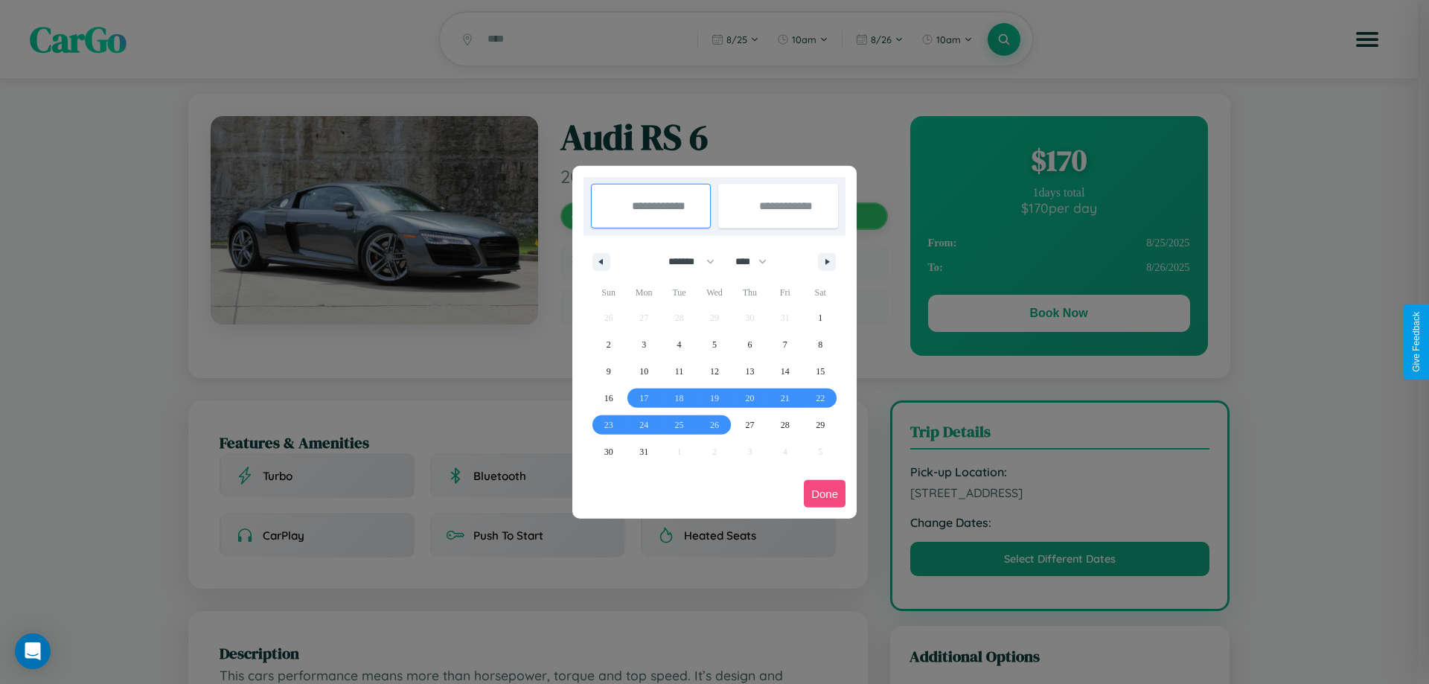  Describe the element at coordinates (644, 398) in the screenshot. I see `span: 17` at that location.